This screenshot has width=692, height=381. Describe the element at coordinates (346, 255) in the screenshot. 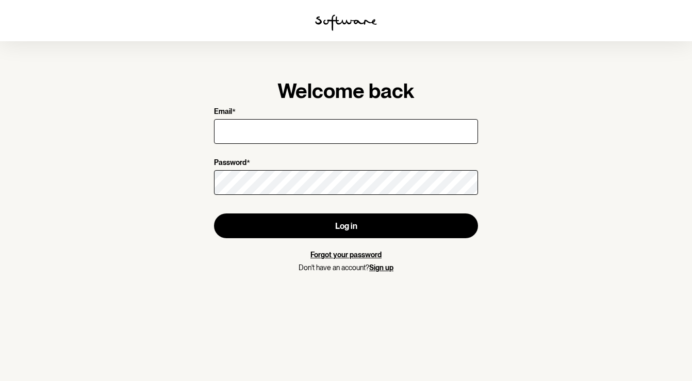

I see `a: Forgot your password` at that location.